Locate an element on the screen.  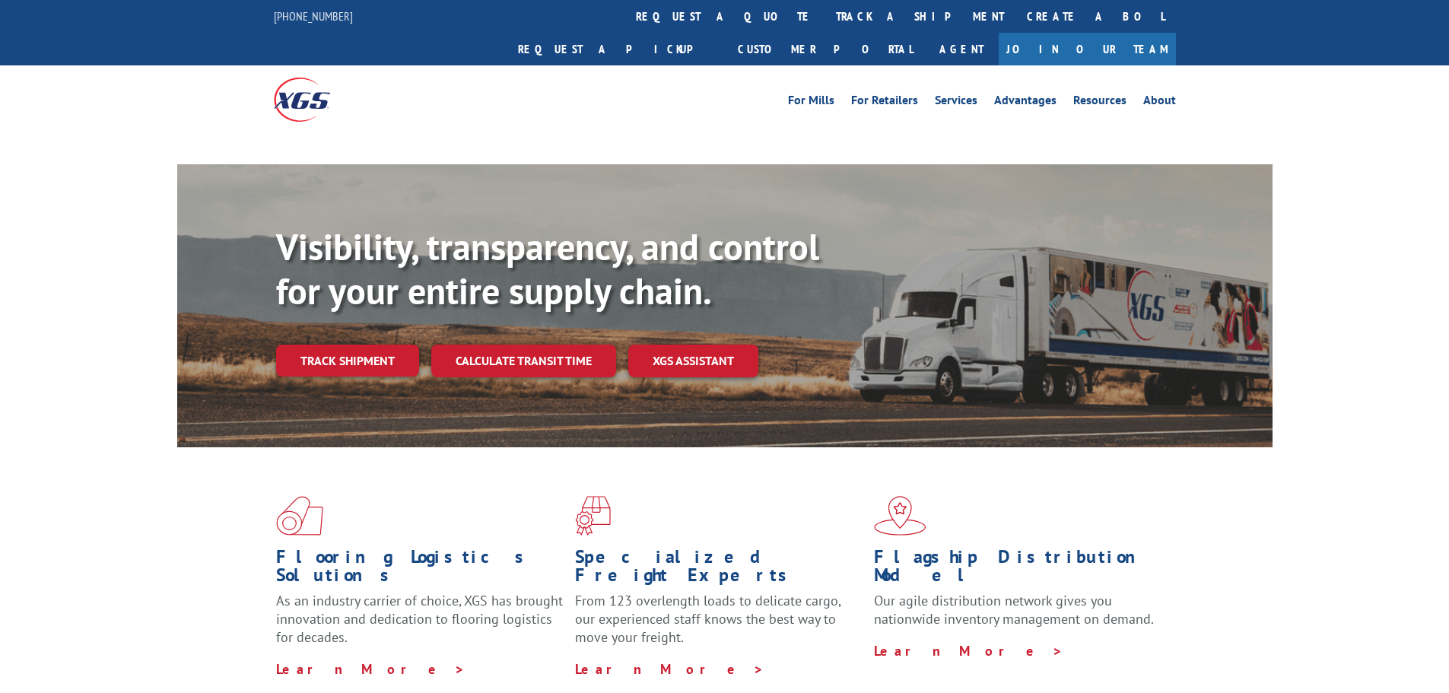
a: About is located at coordinates (1159, 103).